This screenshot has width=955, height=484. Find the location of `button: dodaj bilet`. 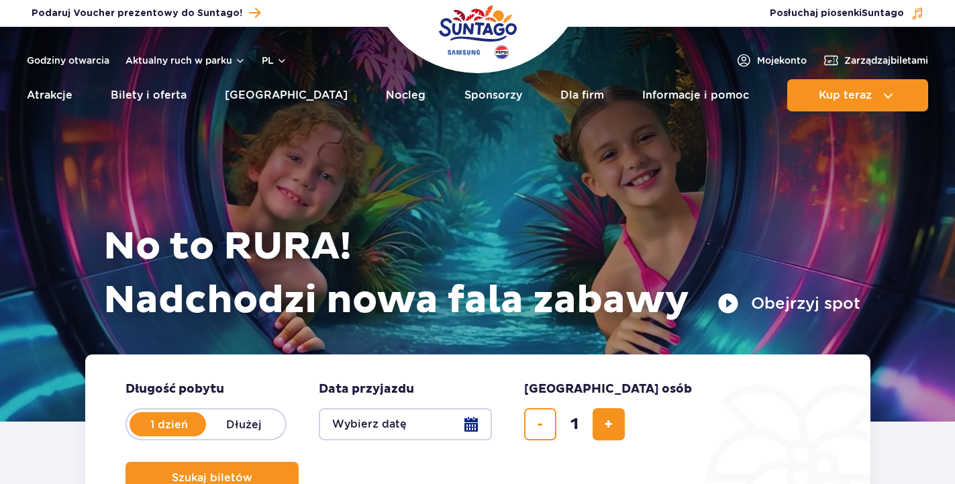

button: dodaj bilet is located at coordinates (609, 424).